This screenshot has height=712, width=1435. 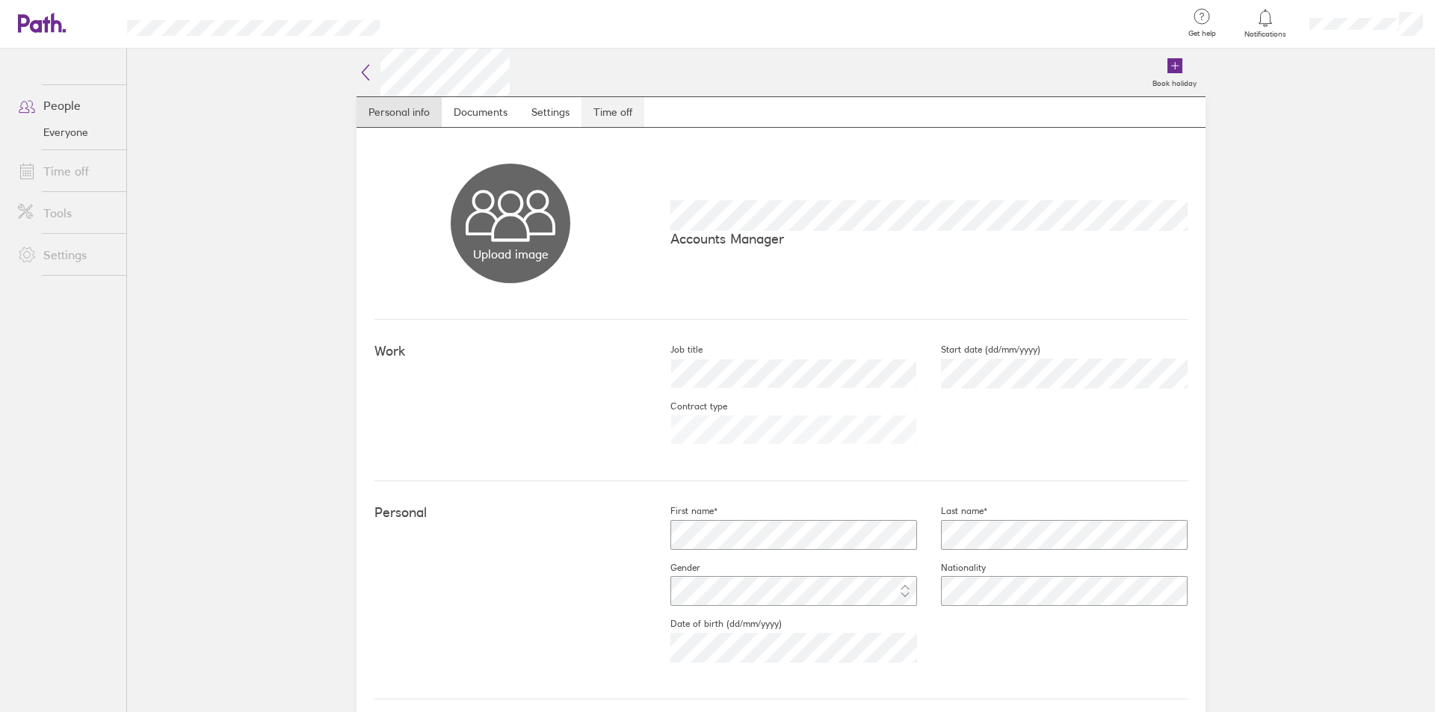 I want to click on a: Personal info, so click(x=399, y=112).